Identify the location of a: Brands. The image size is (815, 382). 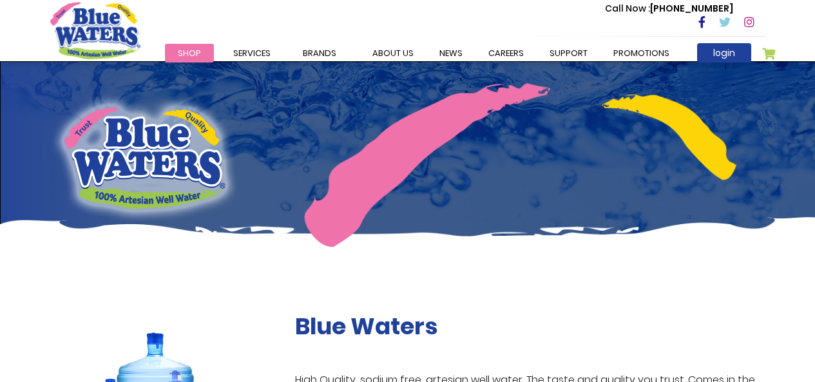
(320, 53).